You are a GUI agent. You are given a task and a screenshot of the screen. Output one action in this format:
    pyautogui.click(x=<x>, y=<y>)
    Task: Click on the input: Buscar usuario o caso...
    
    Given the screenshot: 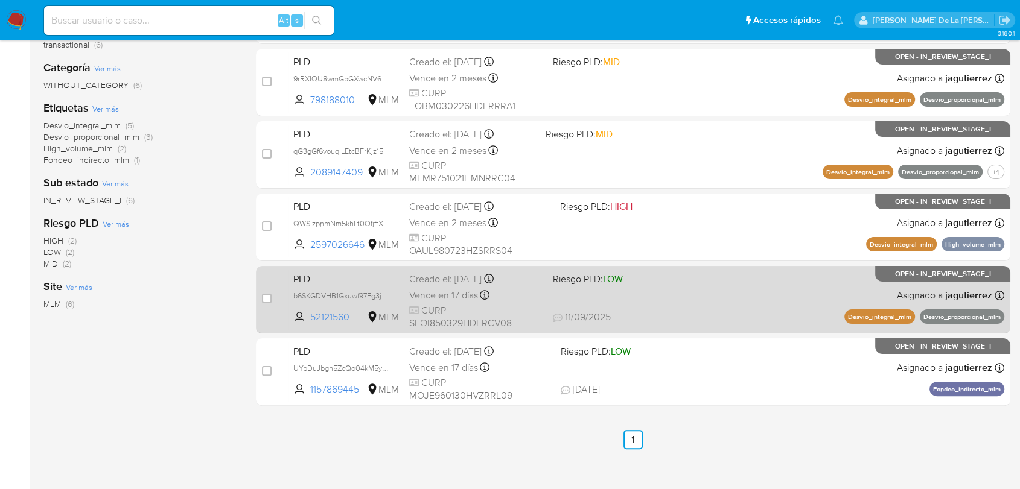 What is the action you would take?
    pyautogui.click(x=189, y=21)
    